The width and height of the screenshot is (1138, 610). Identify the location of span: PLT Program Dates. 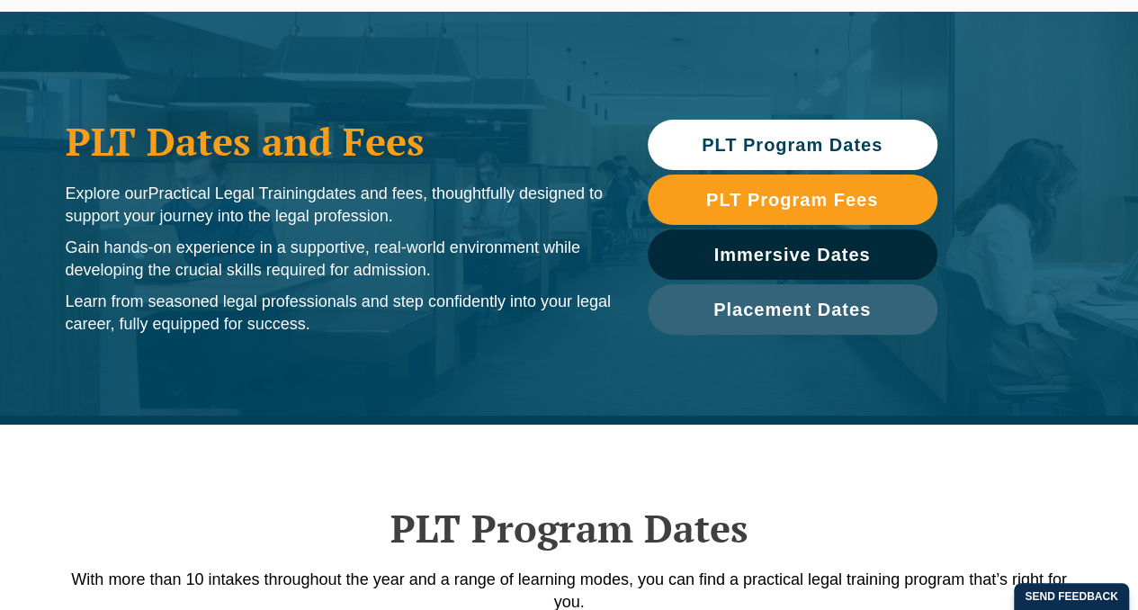
(792, 145).